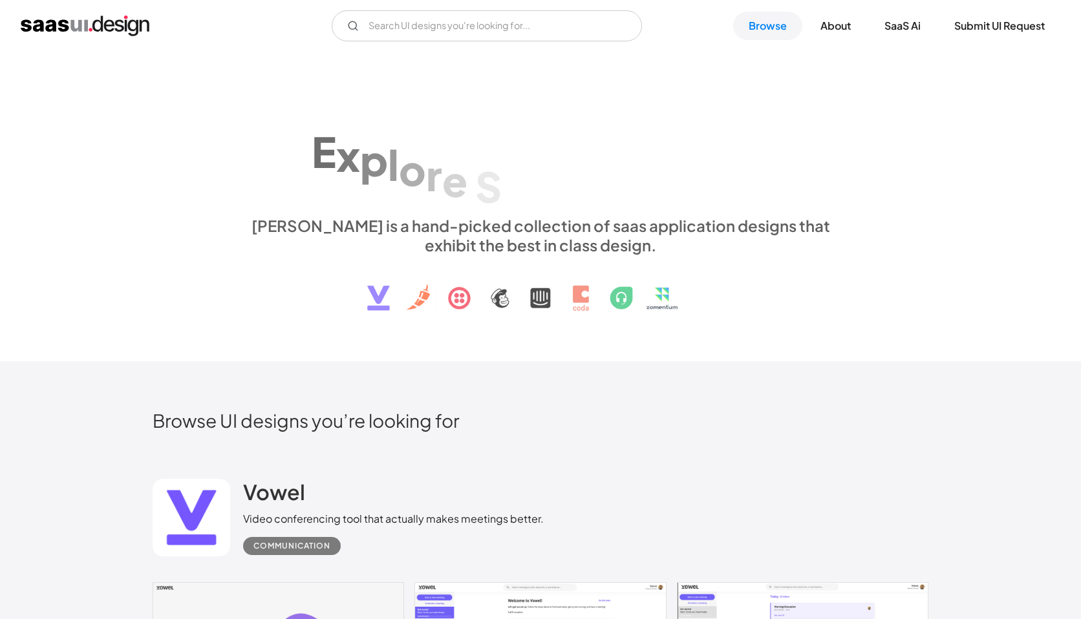 The width and height of the screenshot is (1081, 619). Describe the element at coordinates (292, 546) in the screenshot. I see `div: Communication` at that location.